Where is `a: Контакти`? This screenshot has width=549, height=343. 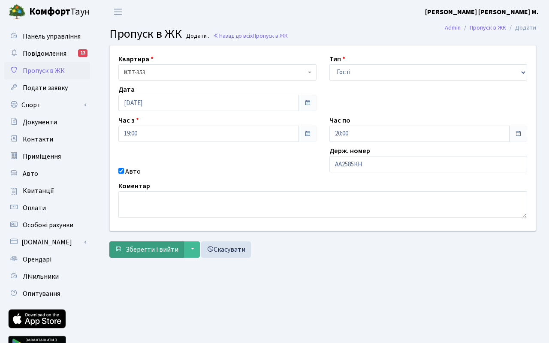 a: Контакти is located at coordinates (47, 139).